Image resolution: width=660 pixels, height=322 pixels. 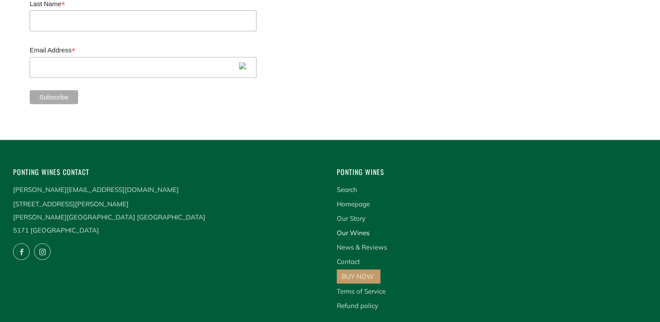 I want to click on a: Terms of Service, so click(x=361, y=291).